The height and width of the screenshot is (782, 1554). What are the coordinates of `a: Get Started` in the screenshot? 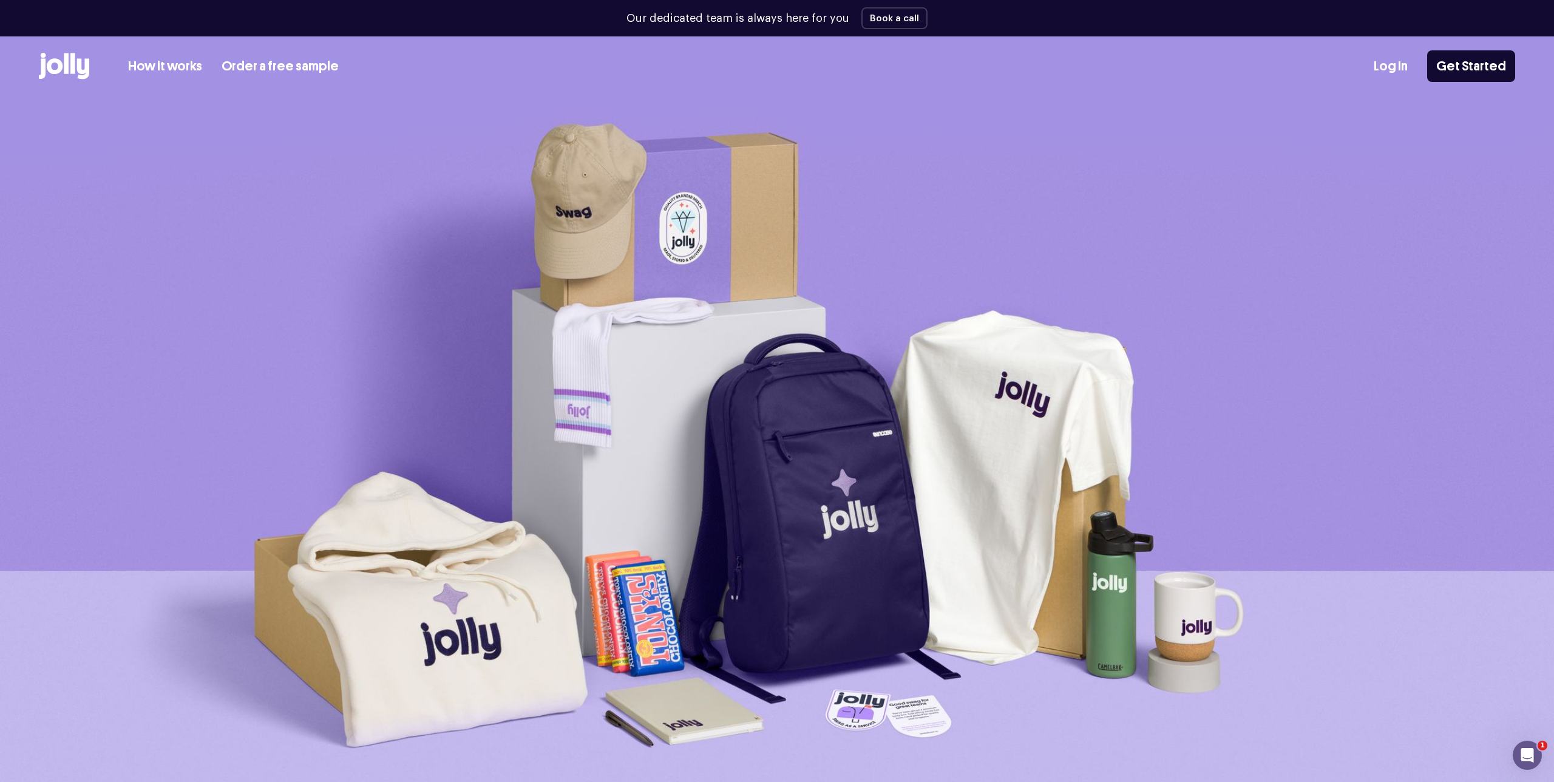 It's located at (1471, 66).